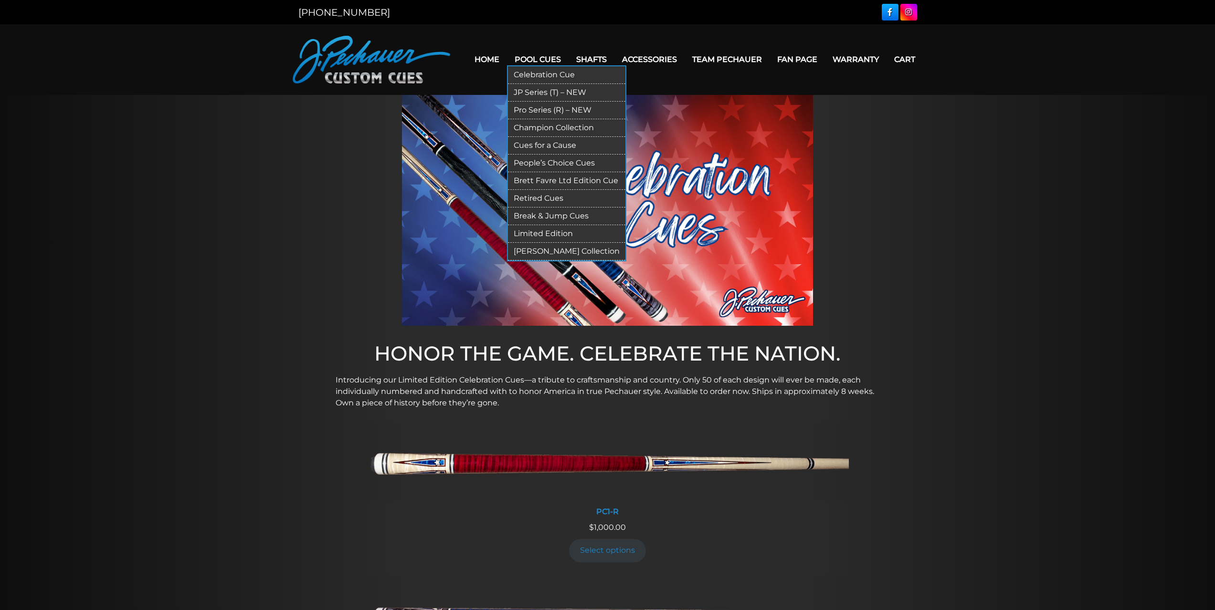  I want to click on div: PC1-R, so click(608, 512).